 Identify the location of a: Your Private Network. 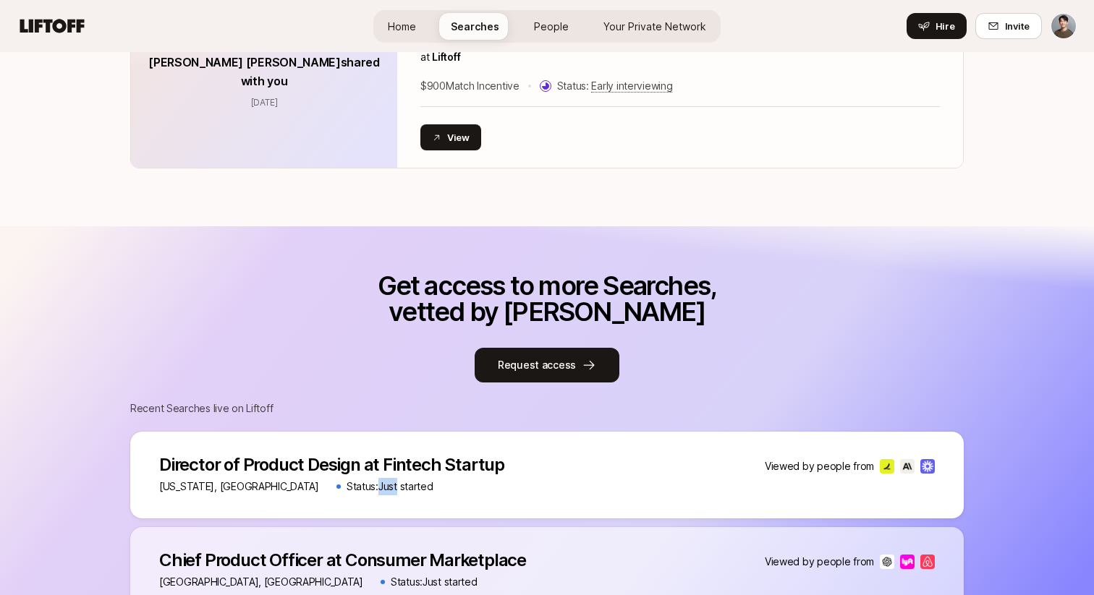
(655, 26).